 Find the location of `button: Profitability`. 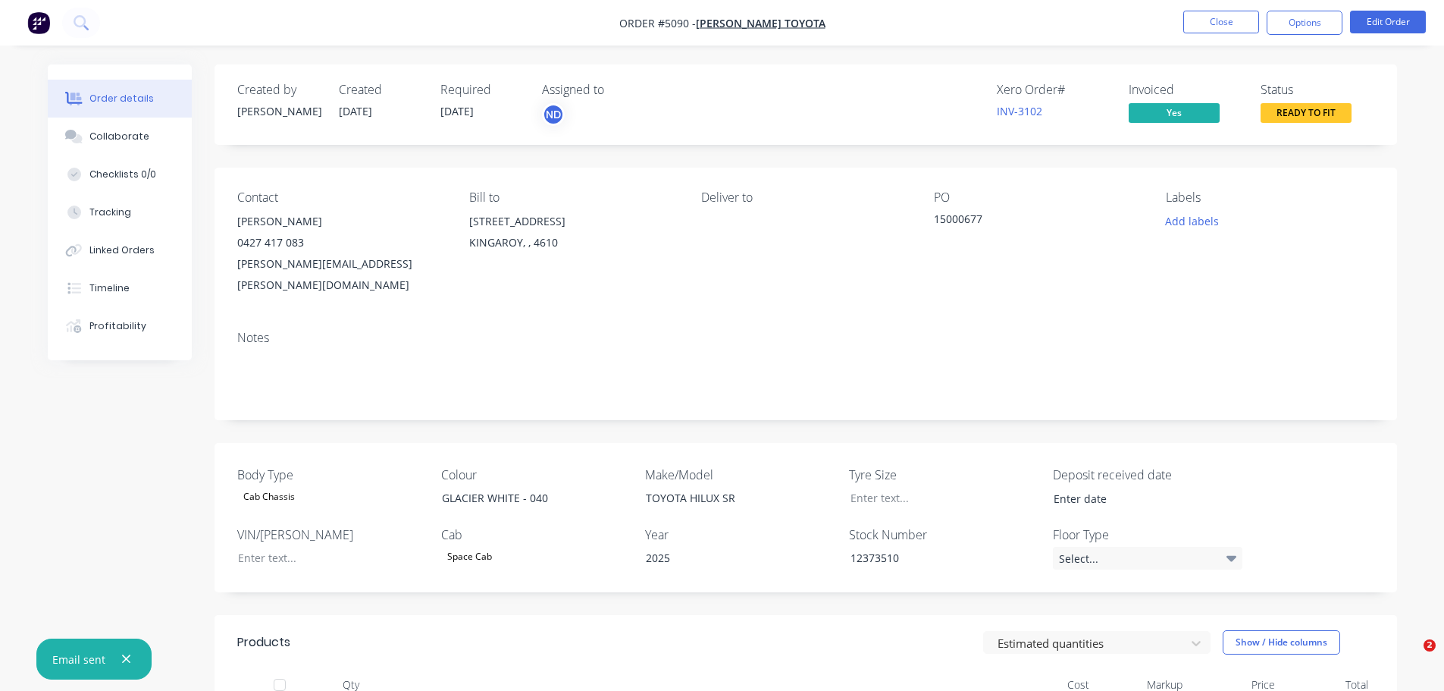

button: Profitability is located at coordinates (120, 326).